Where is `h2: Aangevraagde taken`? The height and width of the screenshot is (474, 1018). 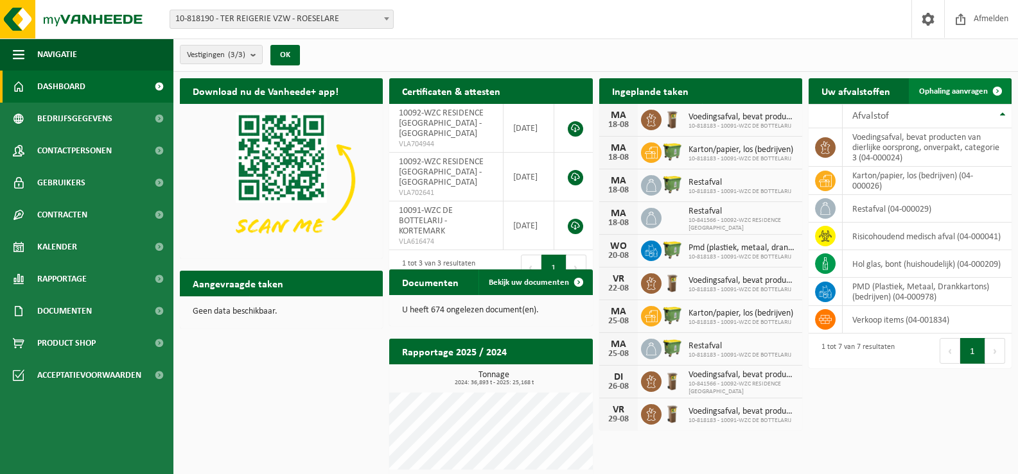
h2: Aangevraagde taken is located at coordinates (238, 283).